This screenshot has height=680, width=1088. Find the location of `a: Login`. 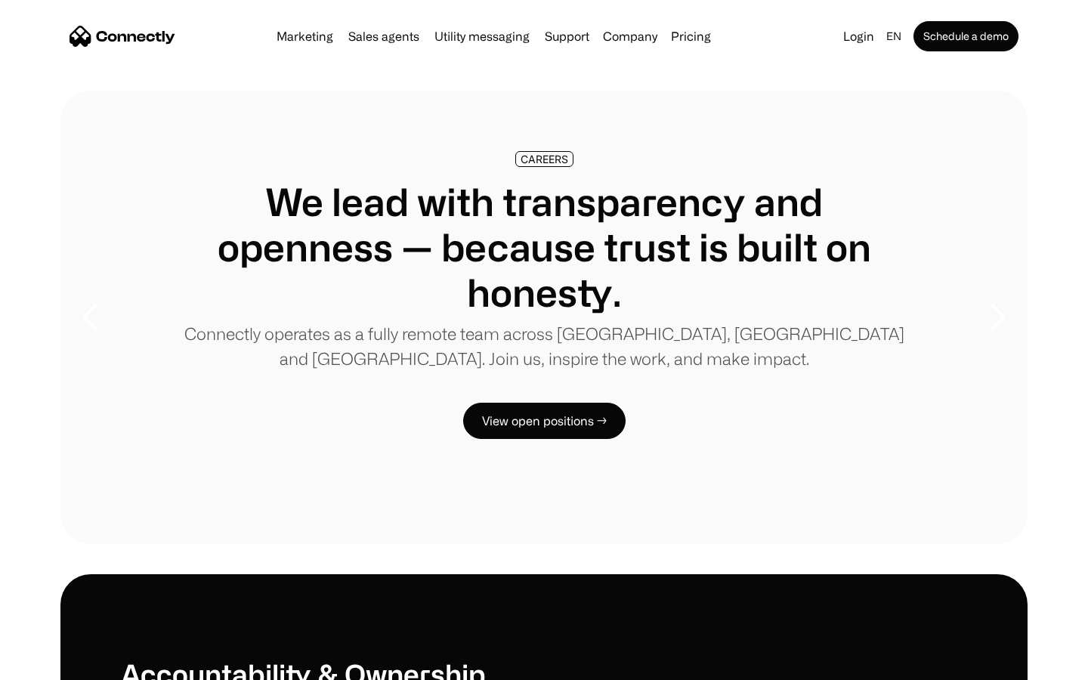

a: Login is located at coordinates (858, 36).